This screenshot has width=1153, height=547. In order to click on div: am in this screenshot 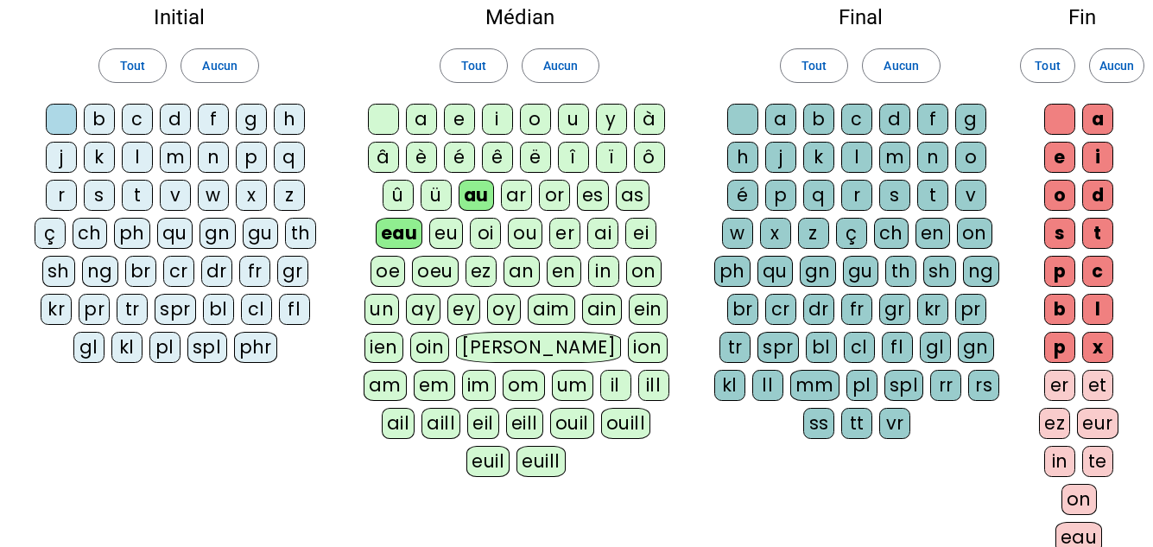, I will do `click(385, 385)`.